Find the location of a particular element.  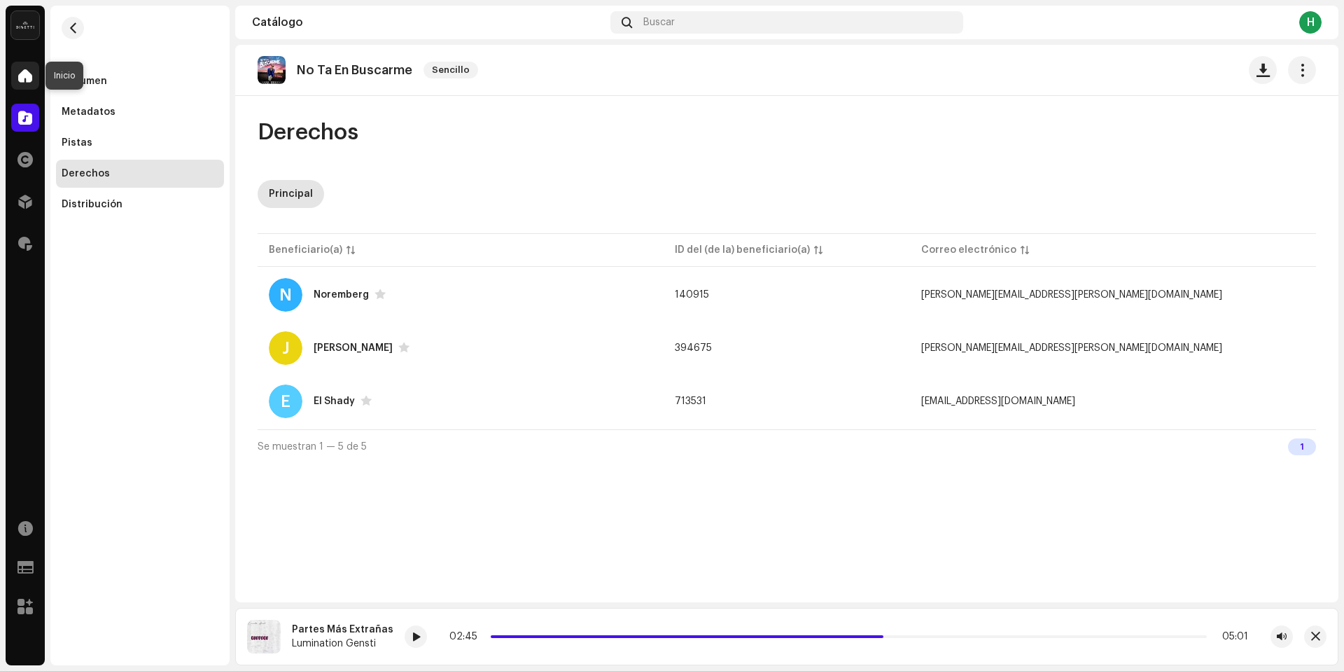

div: El Shady is located at coordinates (334, 401).